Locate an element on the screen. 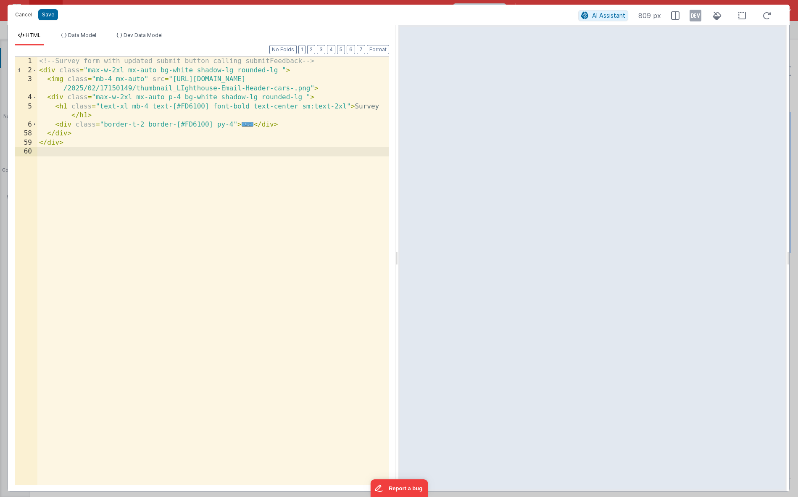 Image resolution: width=798 pixels, height=497 pixels. div: 4 is located at coordinates (26, 97).